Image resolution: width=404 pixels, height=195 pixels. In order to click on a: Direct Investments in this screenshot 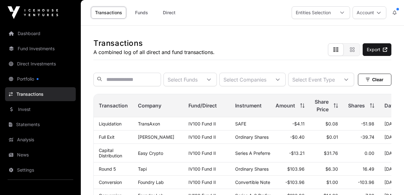, I will do `click(40, 64)`.